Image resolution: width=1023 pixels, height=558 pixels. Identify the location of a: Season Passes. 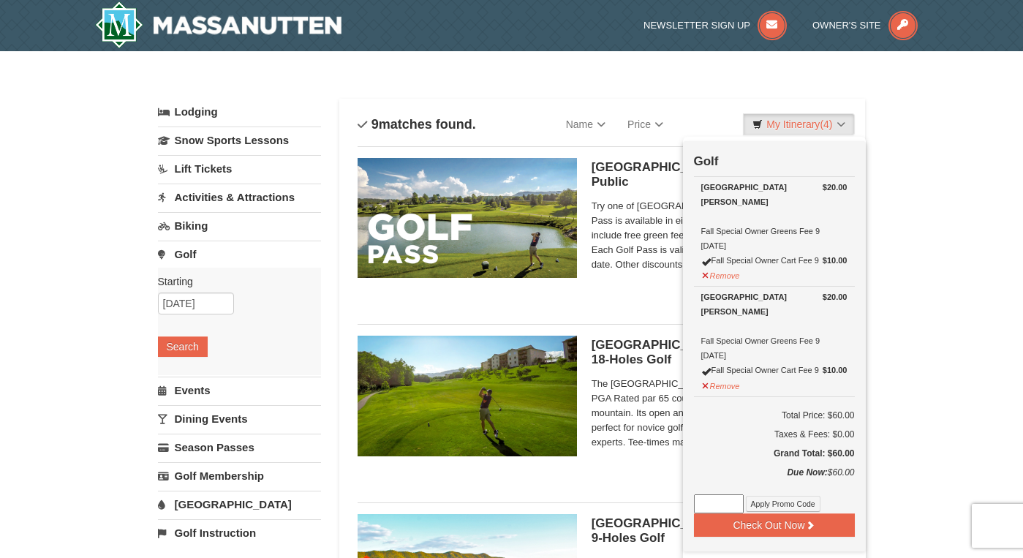
(239, 447).